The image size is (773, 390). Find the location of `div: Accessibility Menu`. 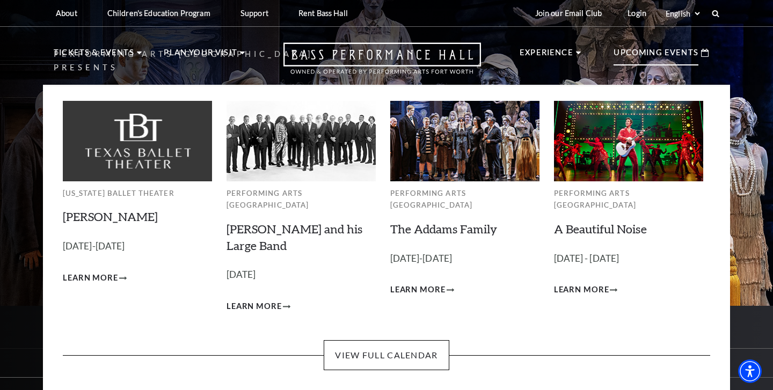

div: Accessibility Menu is located at coordinates (750, 371).